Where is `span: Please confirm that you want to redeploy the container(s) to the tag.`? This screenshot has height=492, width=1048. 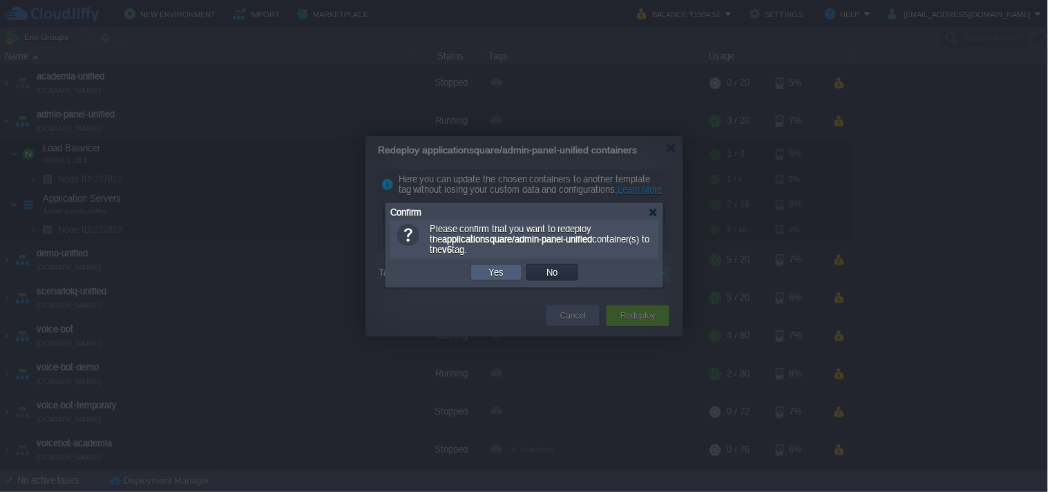
span: Please confirm that you want to redeploy the container(s) to the tag. is located at coordinates (540, 239).